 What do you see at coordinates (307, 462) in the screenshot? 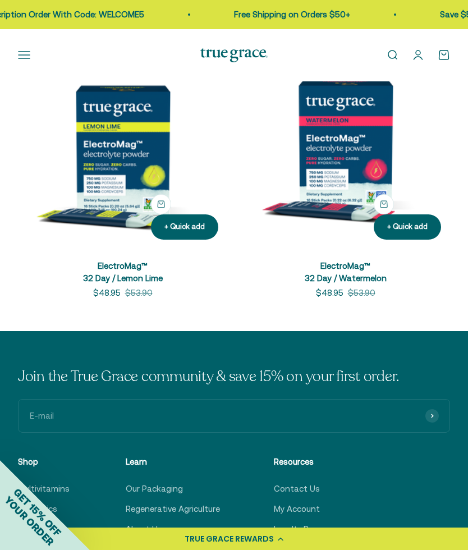
I see `p: Resources` at bounding box center [307, 462].